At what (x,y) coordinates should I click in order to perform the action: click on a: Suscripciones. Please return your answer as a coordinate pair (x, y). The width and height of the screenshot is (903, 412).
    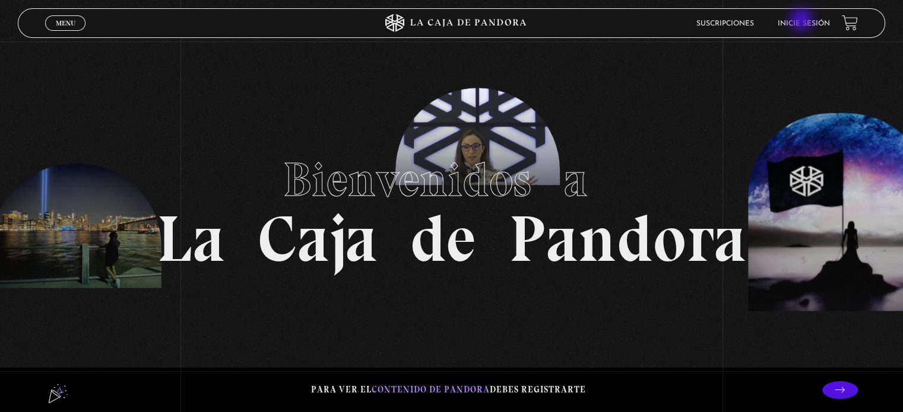
    Looking at the image, I should click on (725, 24).